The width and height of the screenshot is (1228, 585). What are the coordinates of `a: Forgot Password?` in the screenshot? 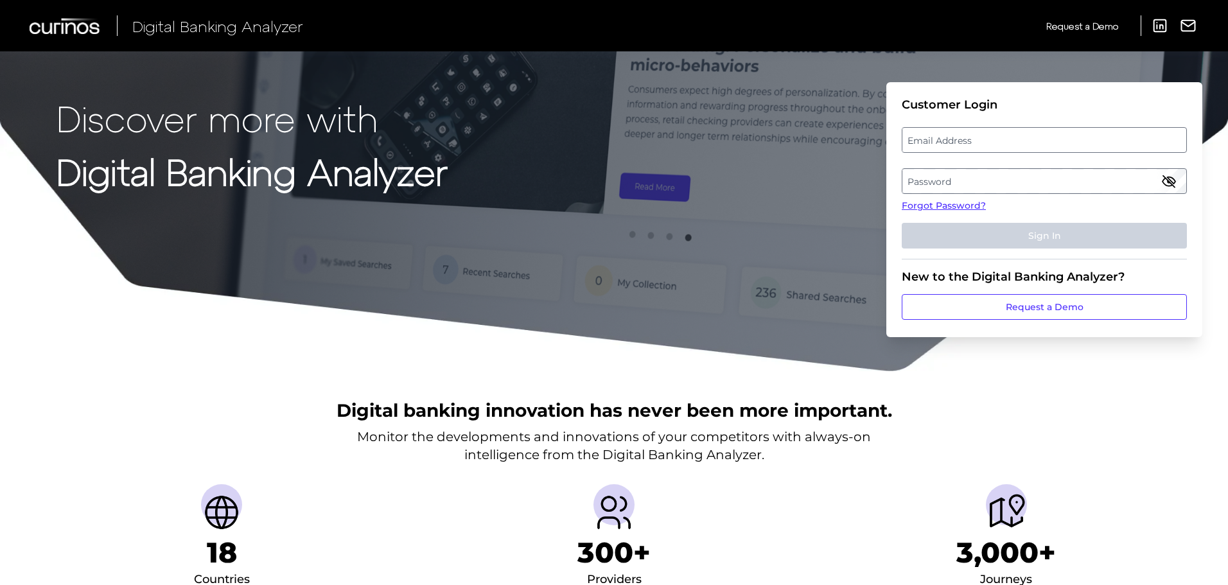 It's located at (1044, 206).